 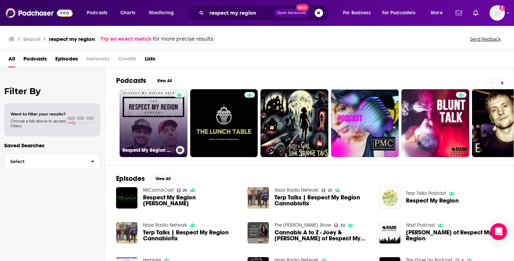 I want to click on a: 29, so click(x=182, y=190).